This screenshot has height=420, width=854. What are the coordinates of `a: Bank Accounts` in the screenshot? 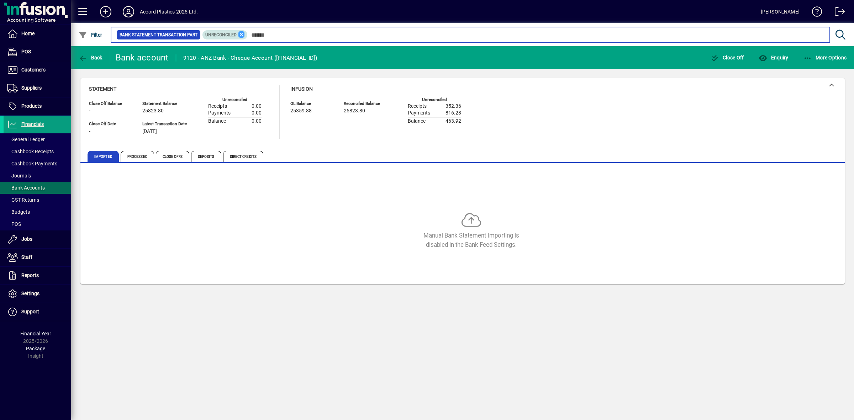 It's located at (37, 188).